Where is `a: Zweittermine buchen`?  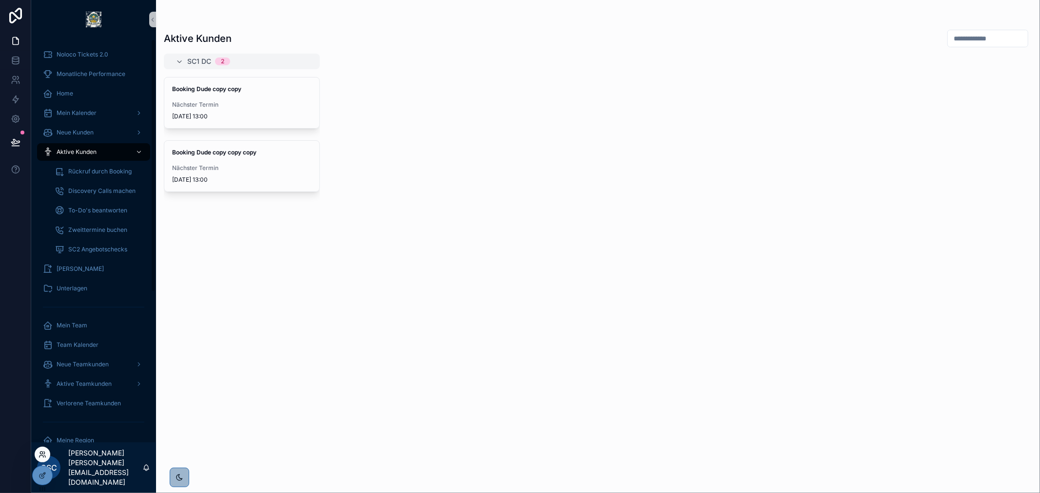
a: Zweittermine buchen is located at coordinates (99, 230).